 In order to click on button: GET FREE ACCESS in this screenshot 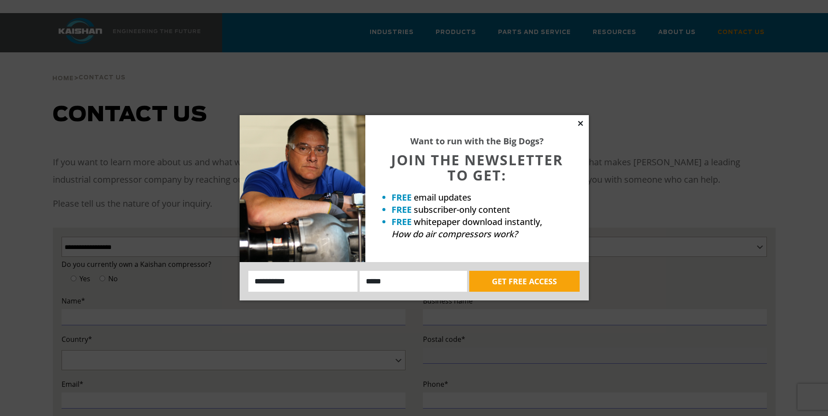, I will do `click(524, 281)`.